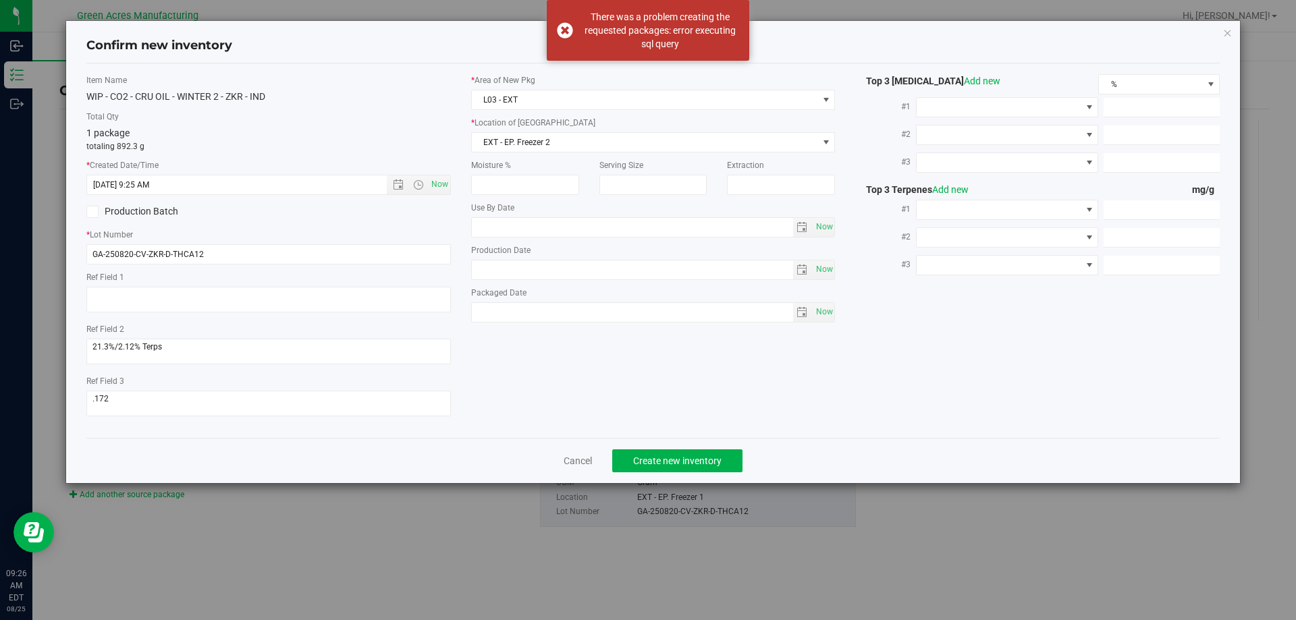 The image size is (1296, 620). I want to click on label: Production Batch, so click(172, 211).